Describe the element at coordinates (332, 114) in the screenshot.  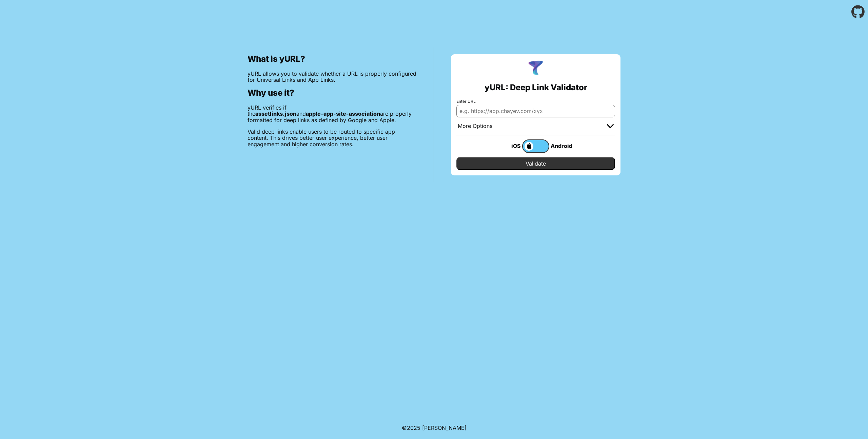
I see `p: yURL verifies if the and are properly formatted for deep links as defined by Google and Apple.` at that location.